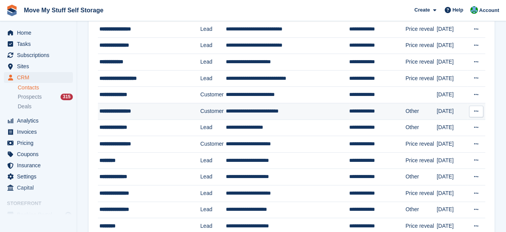  I want to click on span: Tasks, so click(40, 44).